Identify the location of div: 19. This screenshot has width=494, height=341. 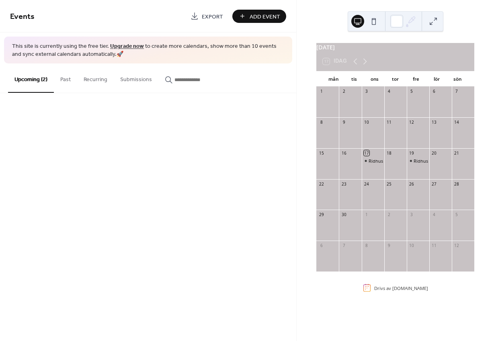
(412, 153).